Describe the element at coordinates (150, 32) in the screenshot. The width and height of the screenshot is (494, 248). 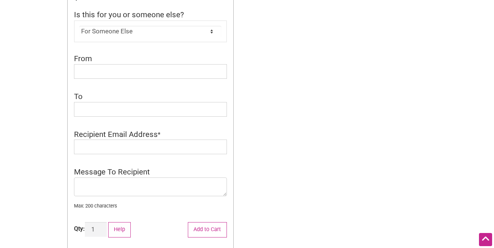
I see `select: Is this for you or someone else?` at that location.